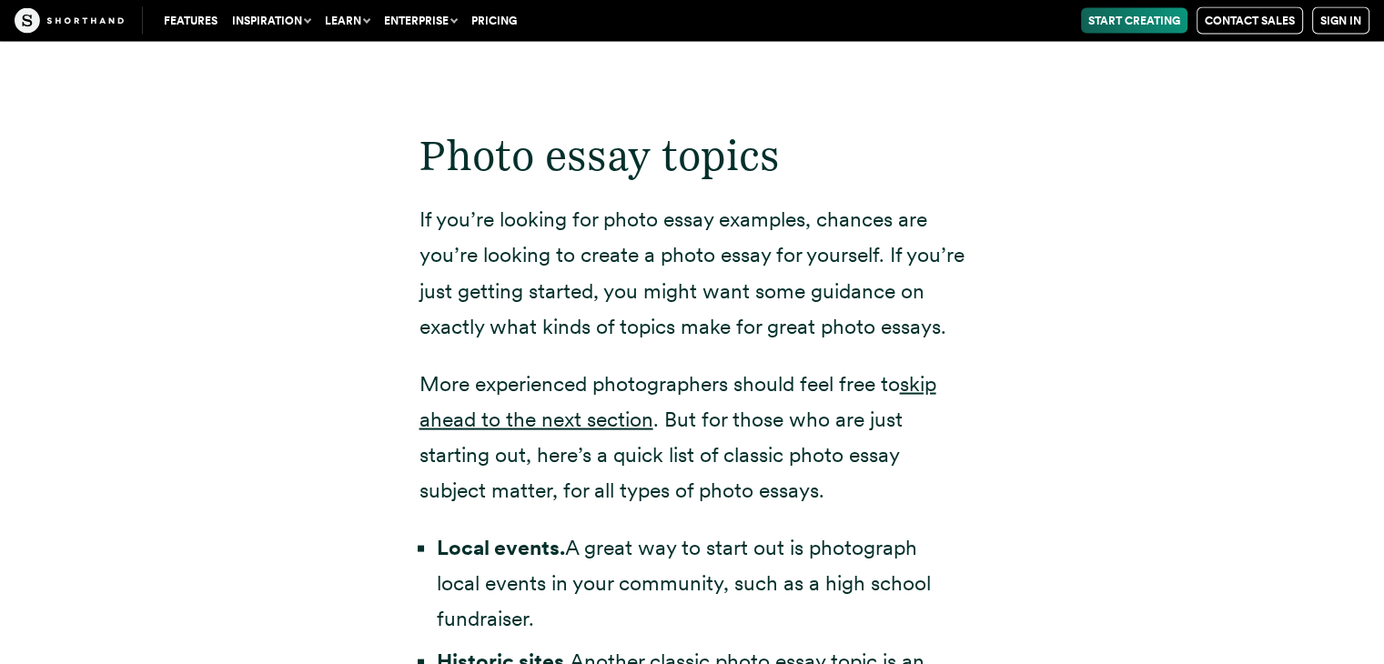 Image resolution: width=1384 pixels, height=664 pixels. Describe the element at coordinates (1133, 21) in the screenshot. I see `a: Start Creating` at that location.